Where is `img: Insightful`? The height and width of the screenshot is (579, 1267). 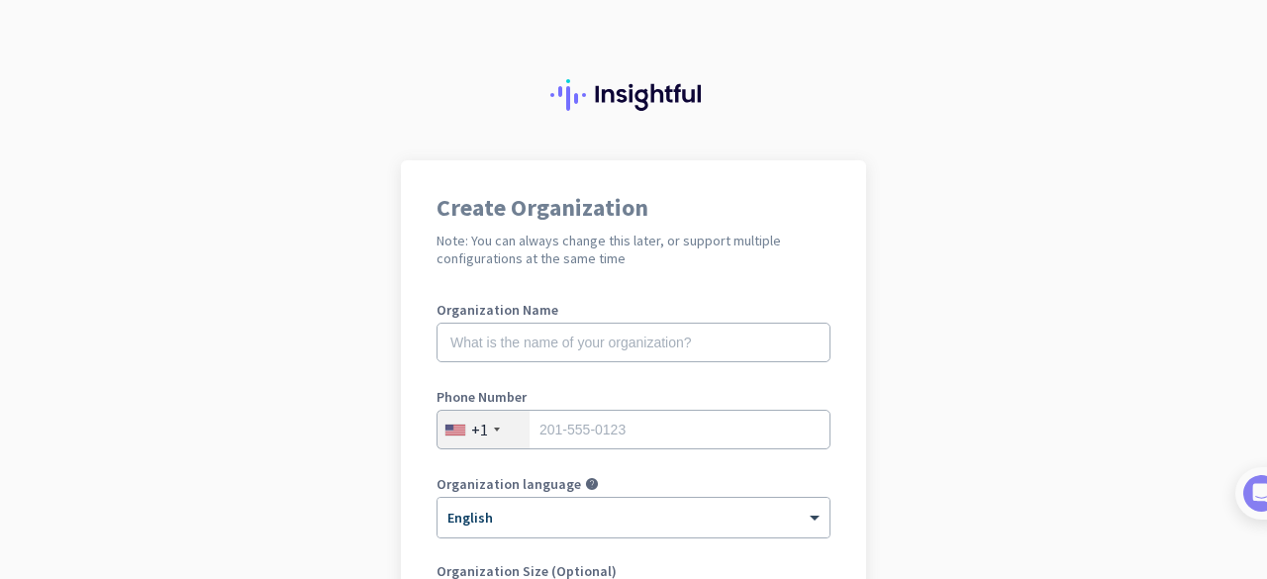 img: Insightful is located at coordinates (633, 95).